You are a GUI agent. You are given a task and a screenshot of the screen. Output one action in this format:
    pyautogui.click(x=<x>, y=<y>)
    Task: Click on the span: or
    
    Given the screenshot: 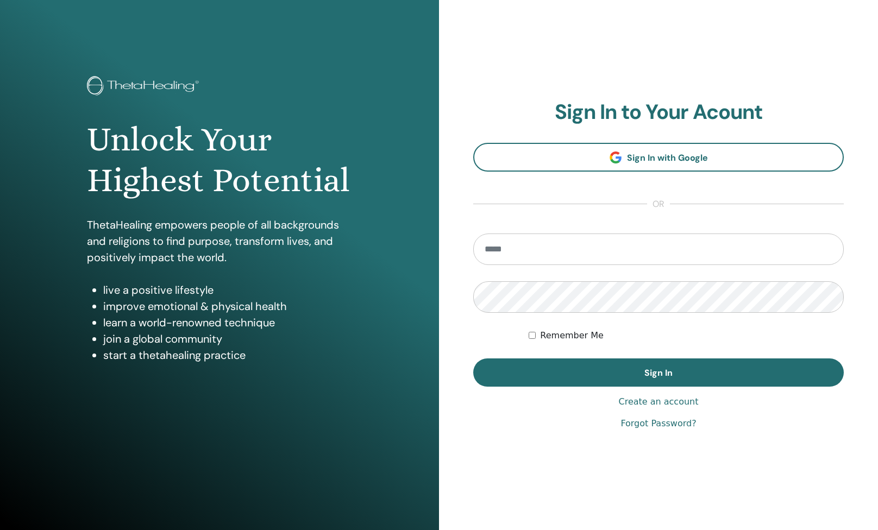 What is the action you would take?
    pyautogui.click(x=658, y=204)
    